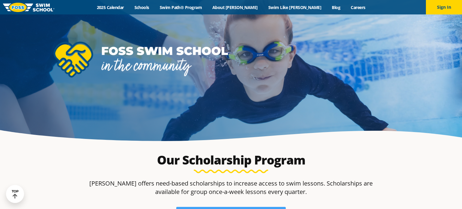 The height and width of the screenshot is (209, 462). What do you see at coordinates (181, 7) in the screenshot?
I see `a: Swim Path® Program` at bounding box center [181, 7].